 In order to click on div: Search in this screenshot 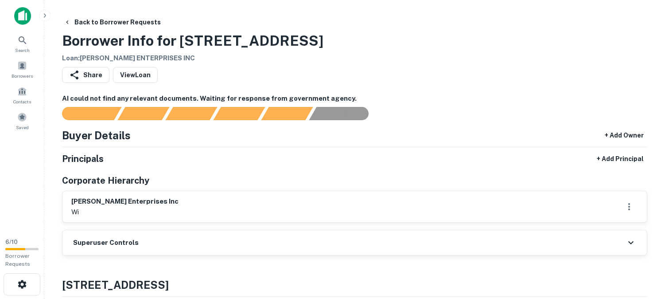, I will do `click(22, 43)`.